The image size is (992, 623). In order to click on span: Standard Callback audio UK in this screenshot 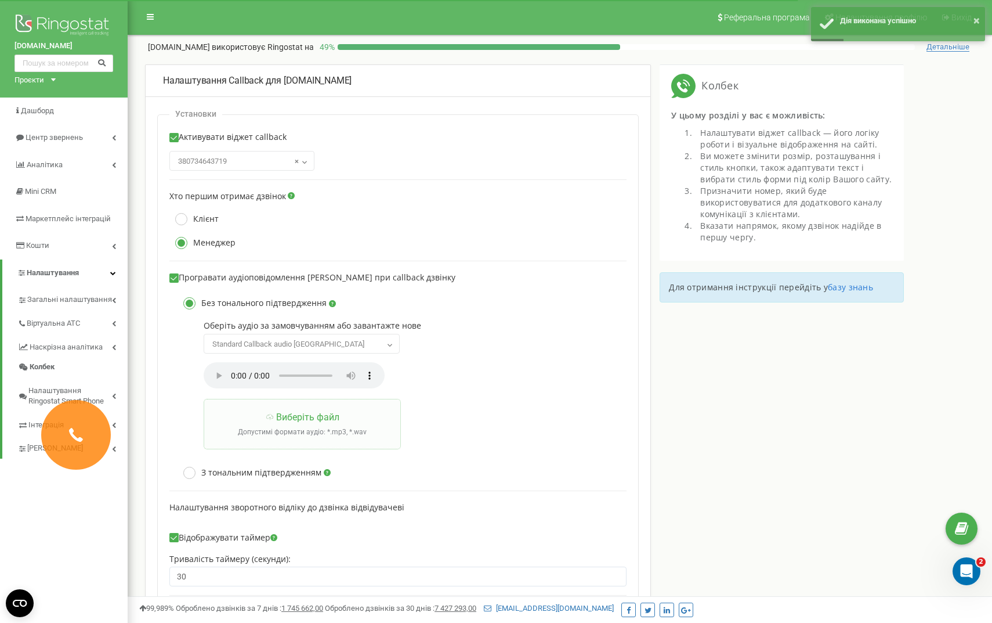, I will do `click(302, 344)`.